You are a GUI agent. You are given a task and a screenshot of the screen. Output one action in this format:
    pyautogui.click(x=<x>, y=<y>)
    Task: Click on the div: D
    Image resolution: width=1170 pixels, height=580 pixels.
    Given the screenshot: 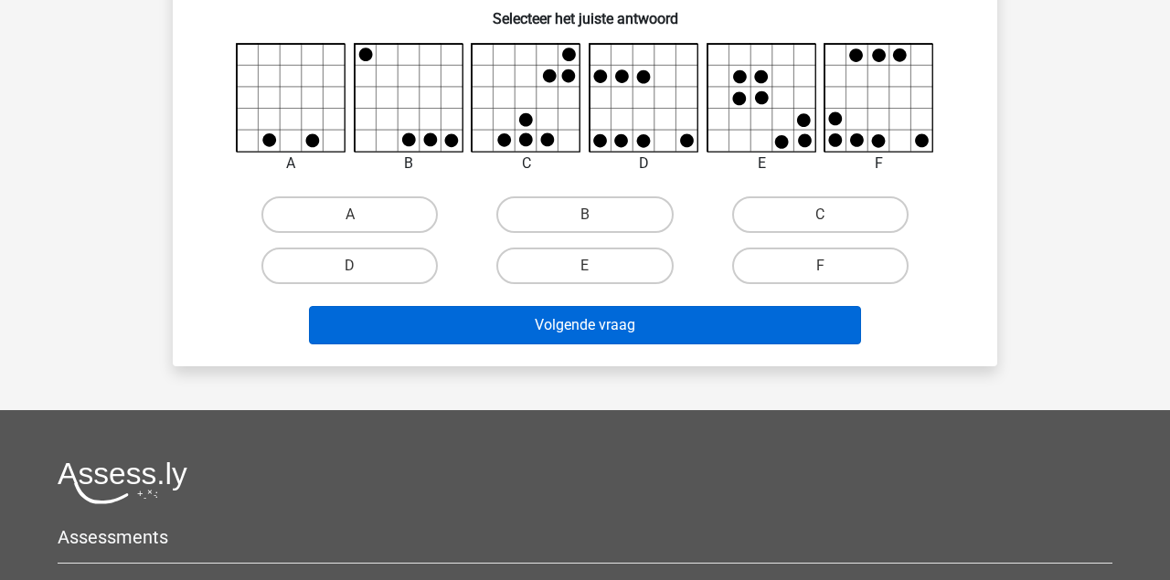 What is the action you would take?
    pyautogui.click(x=644, y=164)
    